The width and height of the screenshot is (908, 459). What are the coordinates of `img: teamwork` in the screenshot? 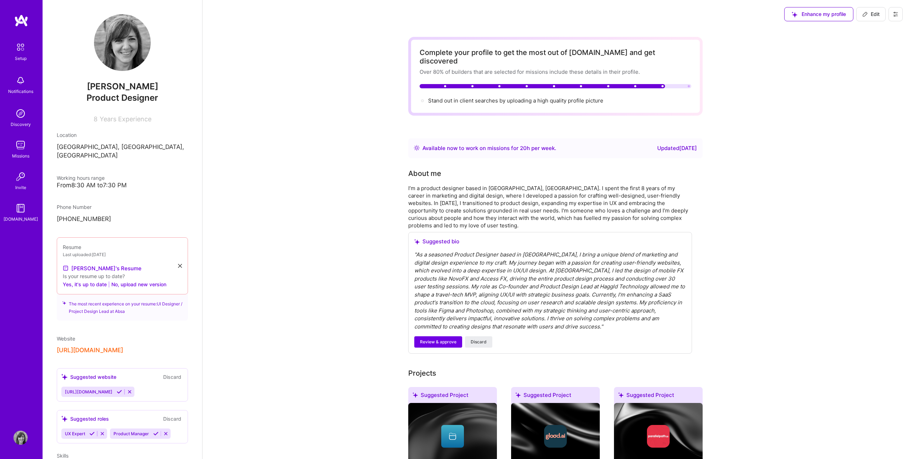 It's located at (21, 145).